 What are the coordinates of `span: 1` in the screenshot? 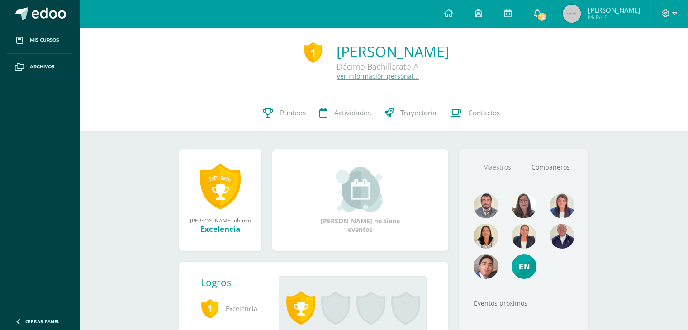 It's located at (210, 309).